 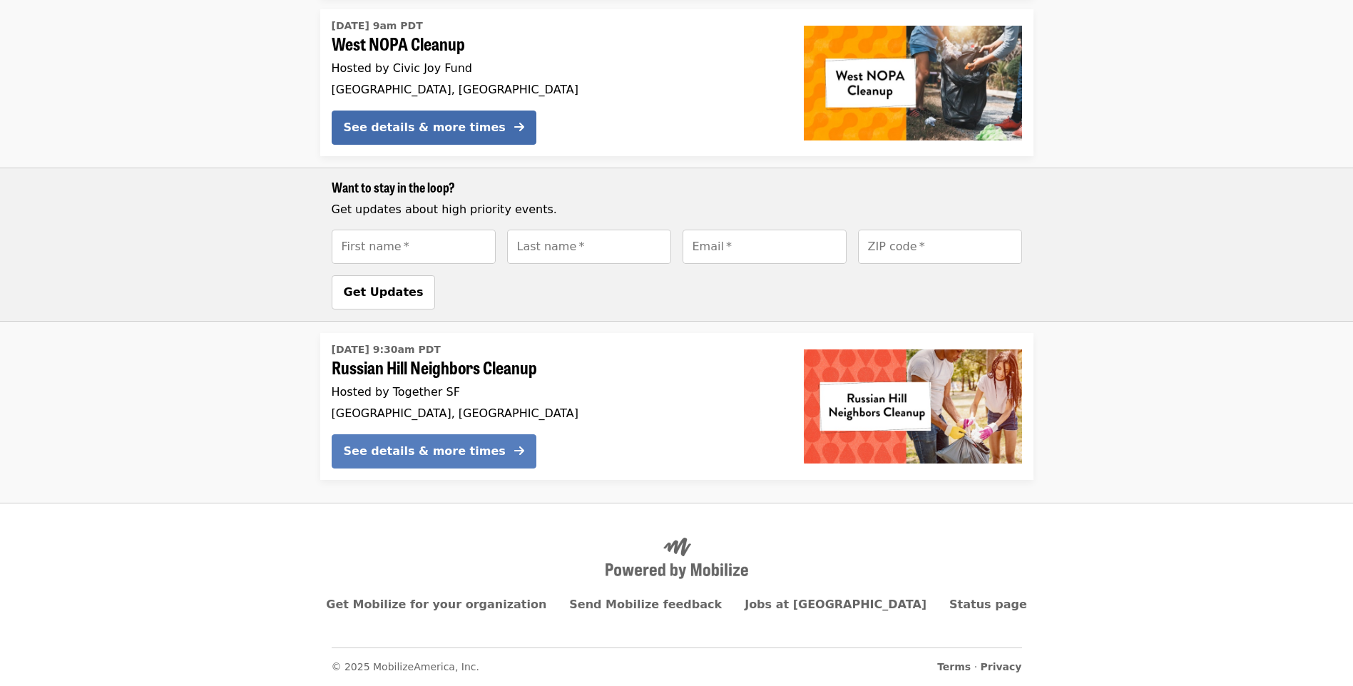 I want to click on img: Powered by Mobilize, so click(x=677, y=558).